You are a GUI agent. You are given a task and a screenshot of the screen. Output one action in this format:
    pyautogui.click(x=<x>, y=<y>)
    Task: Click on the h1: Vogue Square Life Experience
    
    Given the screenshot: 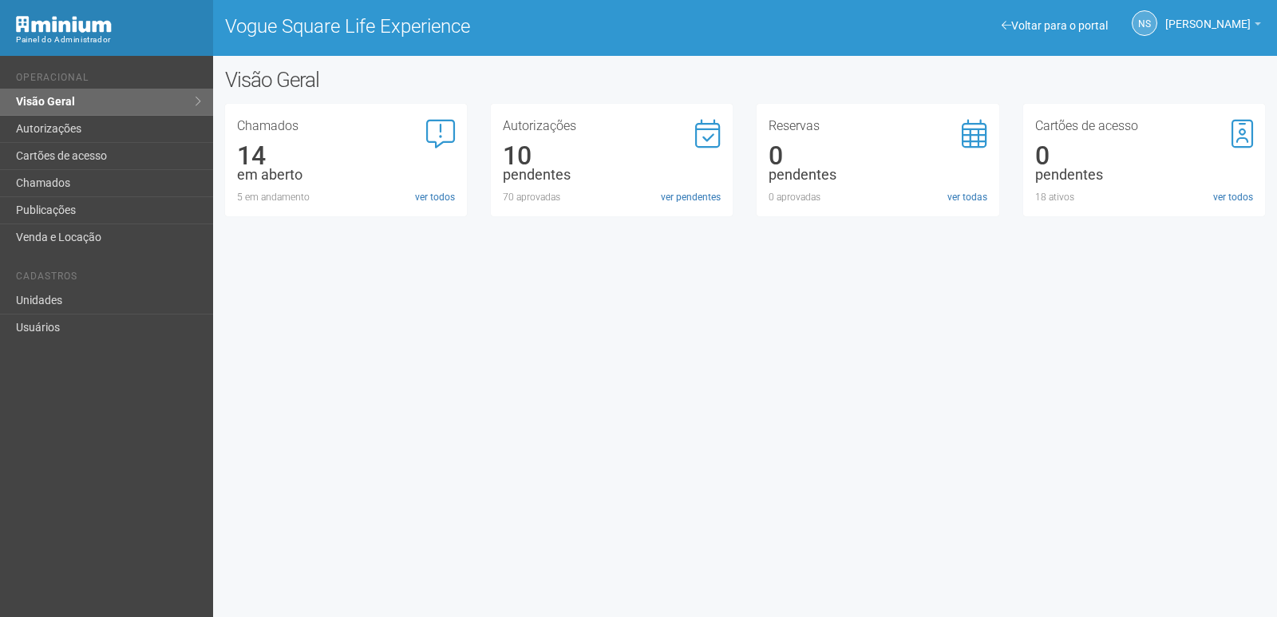 What is the action you would take?
    pyautogui.click(x=479, y=26)
    